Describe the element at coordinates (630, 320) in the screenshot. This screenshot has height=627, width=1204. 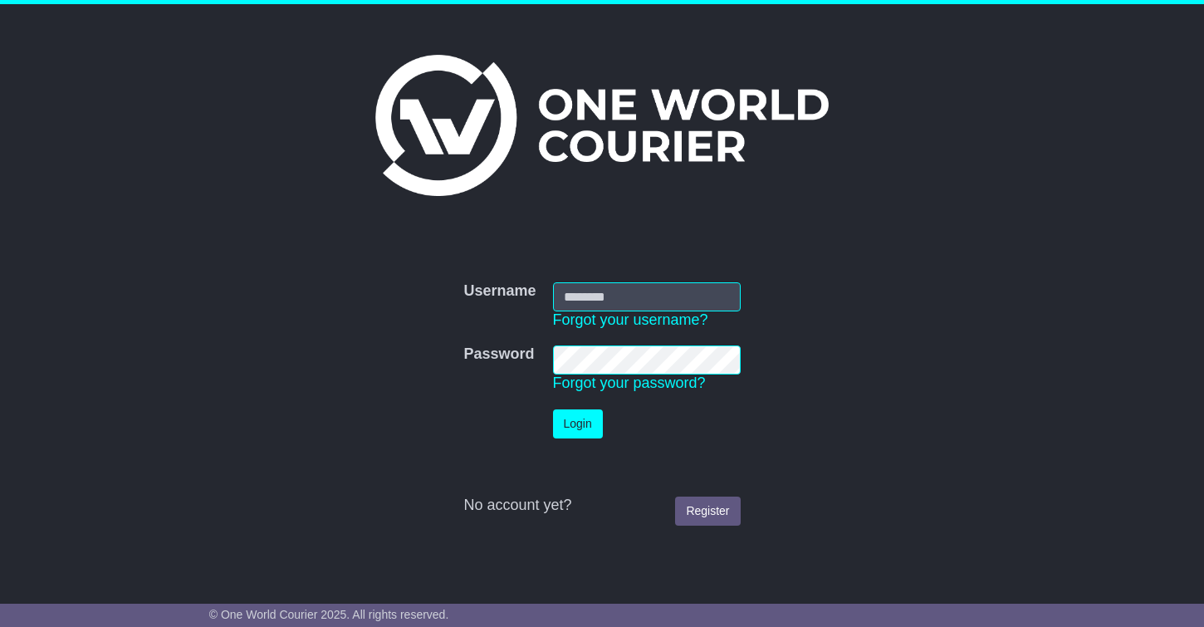
I see `a: Forgot your username?` at that location.